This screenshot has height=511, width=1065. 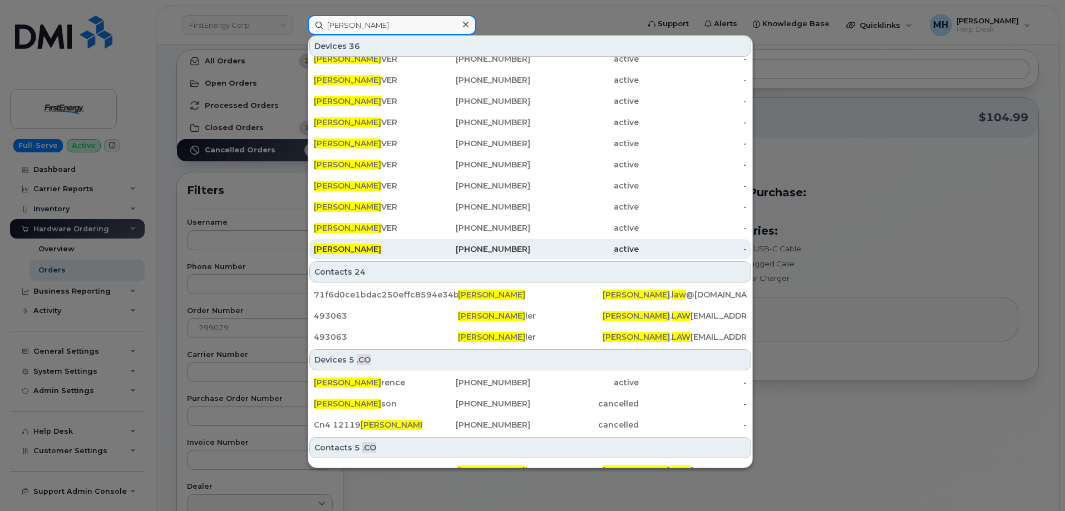 What do you see at coordinates (368, 425) in the screenshot?
I see `div: Cn4 12119 rence` at bounding box center [368, 425].